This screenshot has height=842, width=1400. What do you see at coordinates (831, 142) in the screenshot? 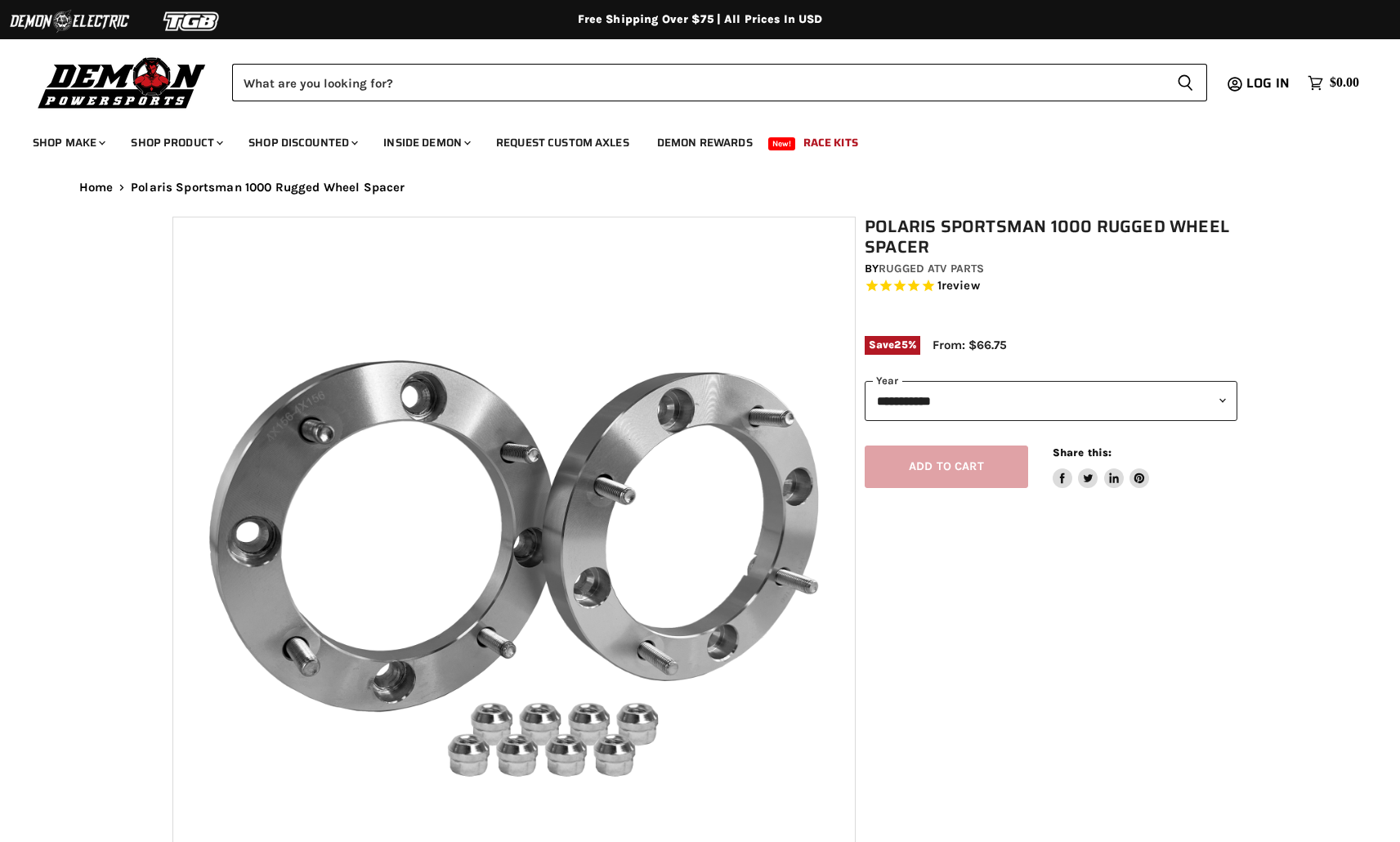
I see `a: Race Kits` at bounding box center [831, 142].